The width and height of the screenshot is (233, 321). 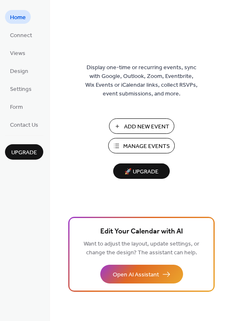 I want to click on span: Design, so click(x=19, y=71).